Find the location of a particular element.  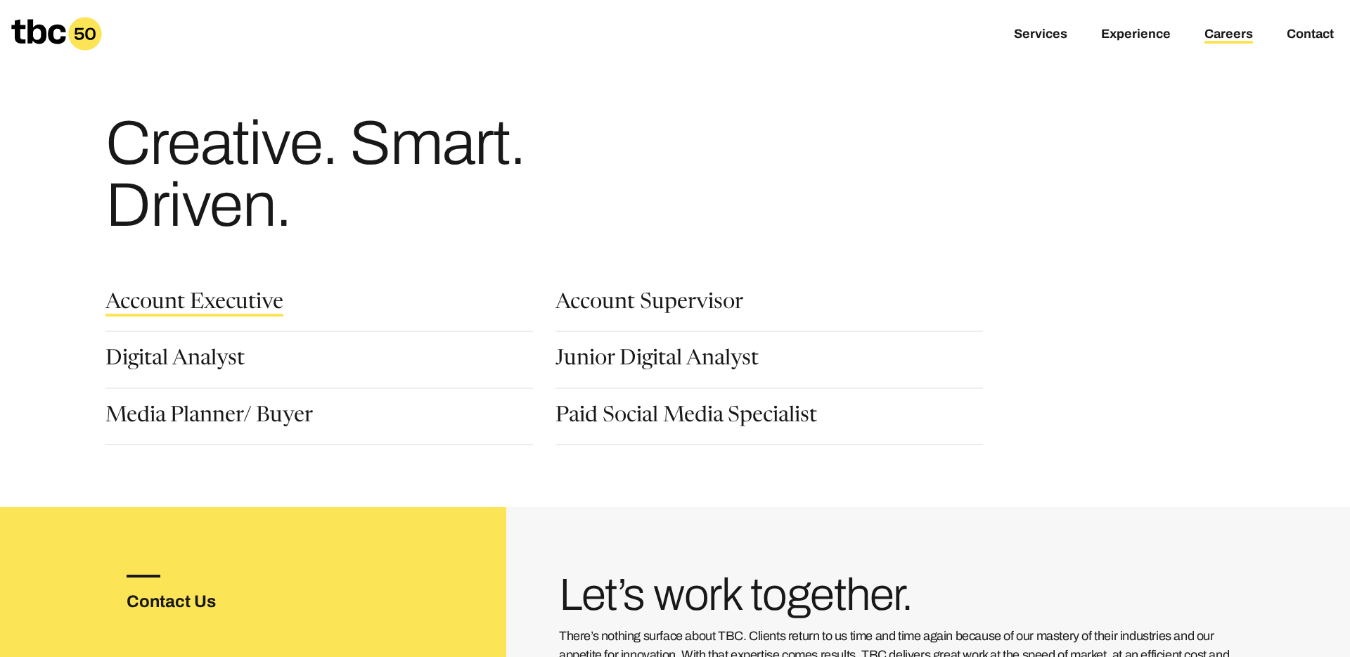

a: Experience is located at coordinates (1136, 35).